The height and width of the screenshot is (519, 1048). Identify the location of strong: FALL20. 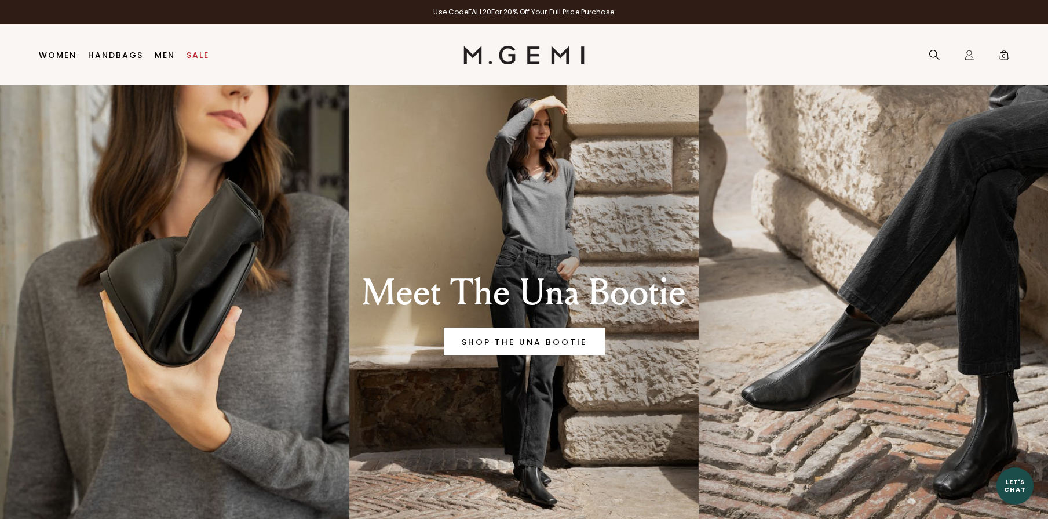
(480, 12).